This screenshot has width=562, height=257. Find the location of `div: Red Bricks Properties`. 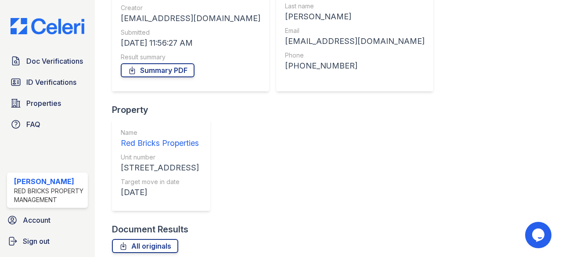

div: Red Bricks Properties is located at coordinates (160, 143).